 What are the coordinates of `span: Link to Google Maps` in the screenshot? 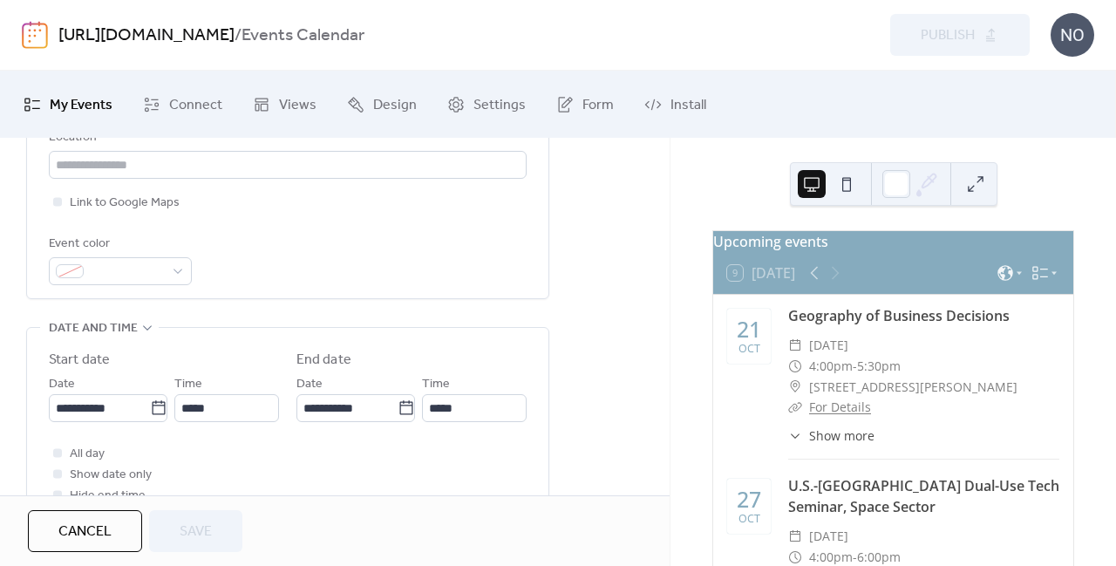 It's located at (125, 203).